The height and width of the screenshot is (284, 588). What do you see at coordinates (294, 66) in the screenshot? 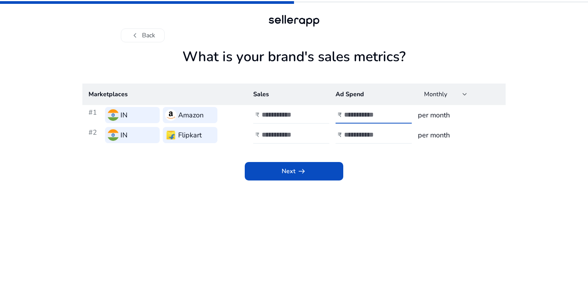
I see `h1: What is your brand's sales metrics?` at bounding box center [294, 66].